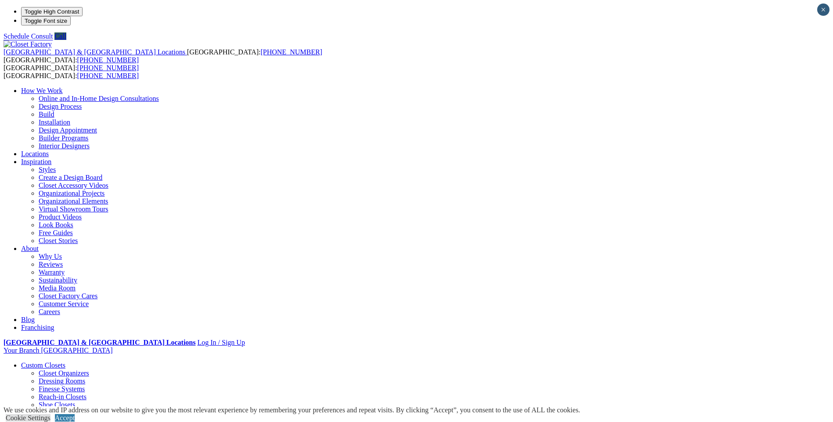 This screenshot has width=833, height=422. I want to click on a: Design Appointment, so click(68, 130).